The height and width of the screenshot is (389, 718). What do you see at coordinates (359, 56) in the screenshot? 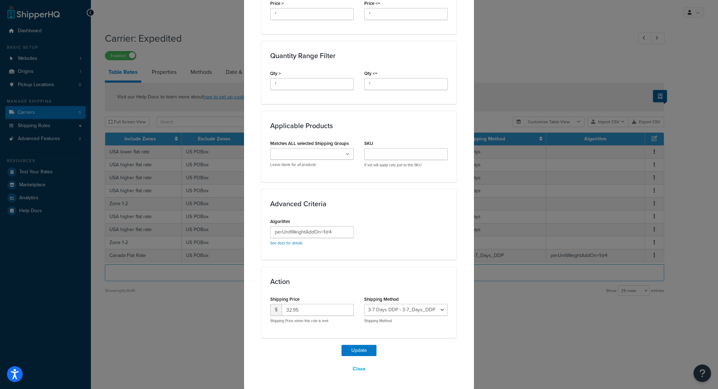
I see `h3: Quantity Range Filter` at bounding box center [359, 56].